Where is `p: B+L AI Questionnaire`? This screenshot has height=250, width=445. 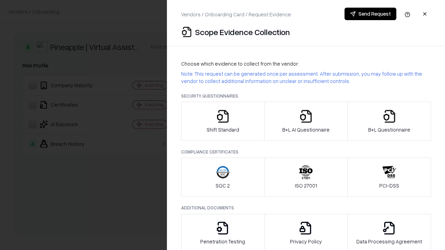 p: B+L AI Questionnaire is located at coordinates (306, 130).